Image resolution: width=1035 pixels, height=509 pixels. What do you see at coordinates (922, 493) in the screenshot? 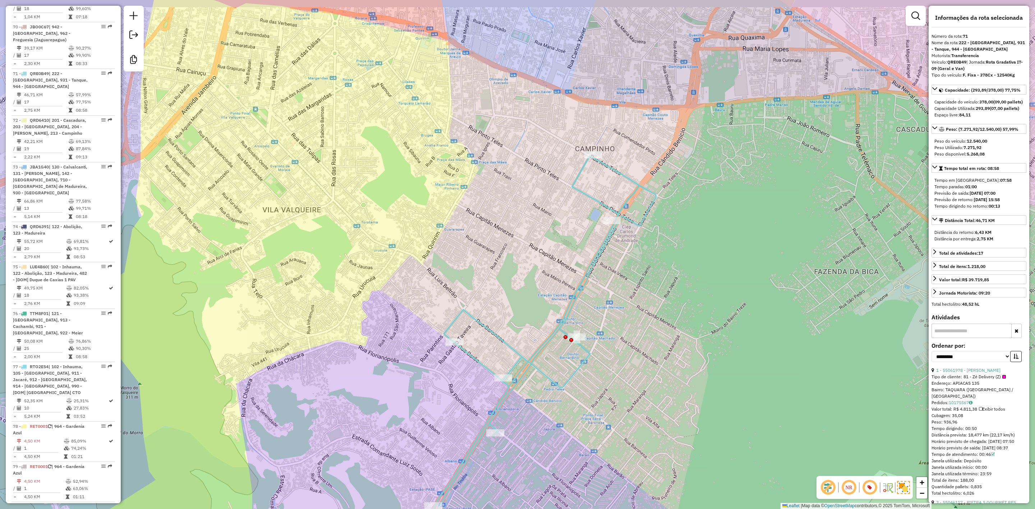
I see `a: Zoom out` at bounding box center [922, 493].